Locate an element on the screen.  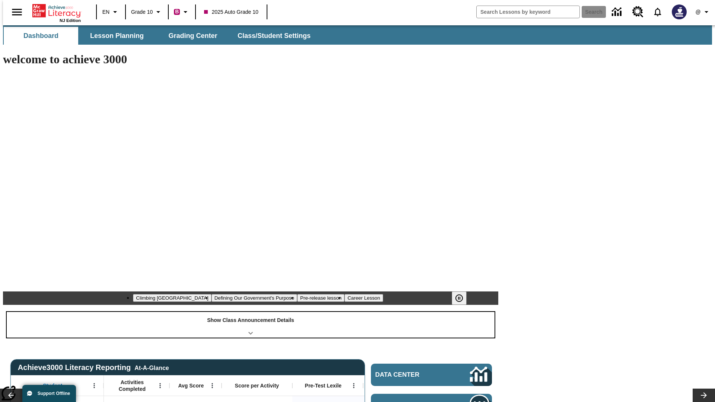
button: Slide 4 Career Lesson is located at coordinates (363, 298).